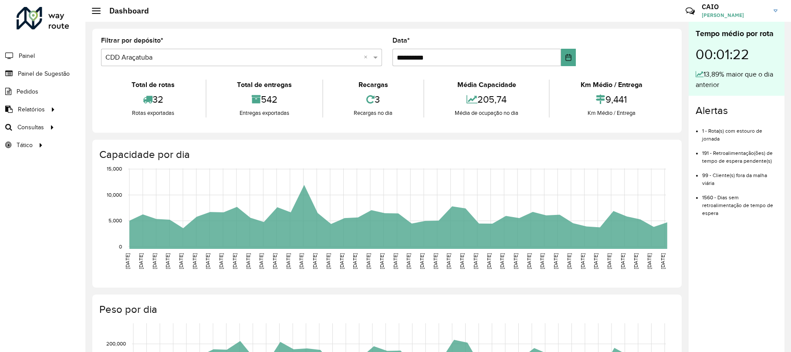 This screenshot has height=352, width=791. Describe the element at coordinates (31, 109) in the screenshot. I see `span: Relatórios` at that location.